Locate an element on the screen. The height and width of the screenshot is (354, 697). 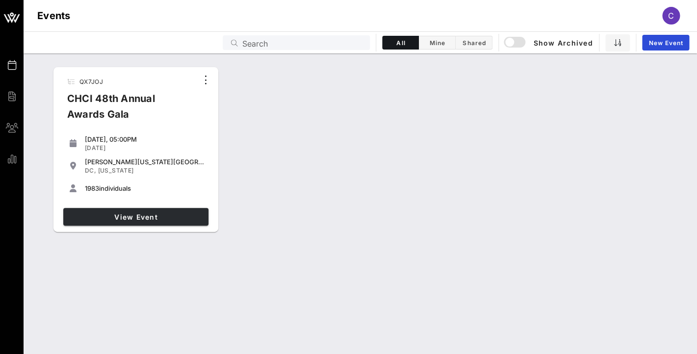
span: All is located at coordinates (400, 43).